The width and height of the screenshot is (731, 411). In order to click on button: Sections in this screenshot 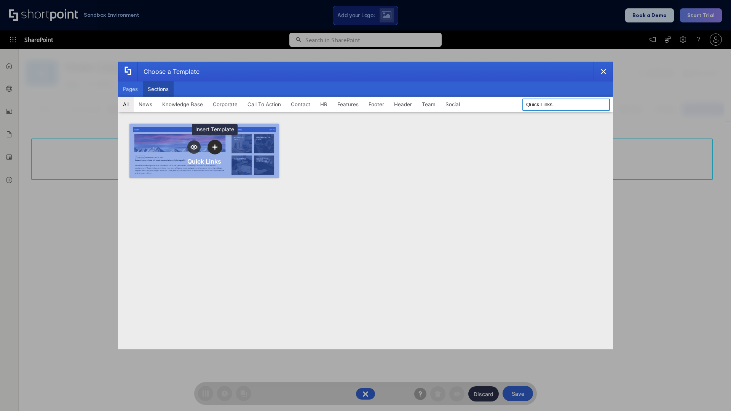, I will do `click(158, 89)`.